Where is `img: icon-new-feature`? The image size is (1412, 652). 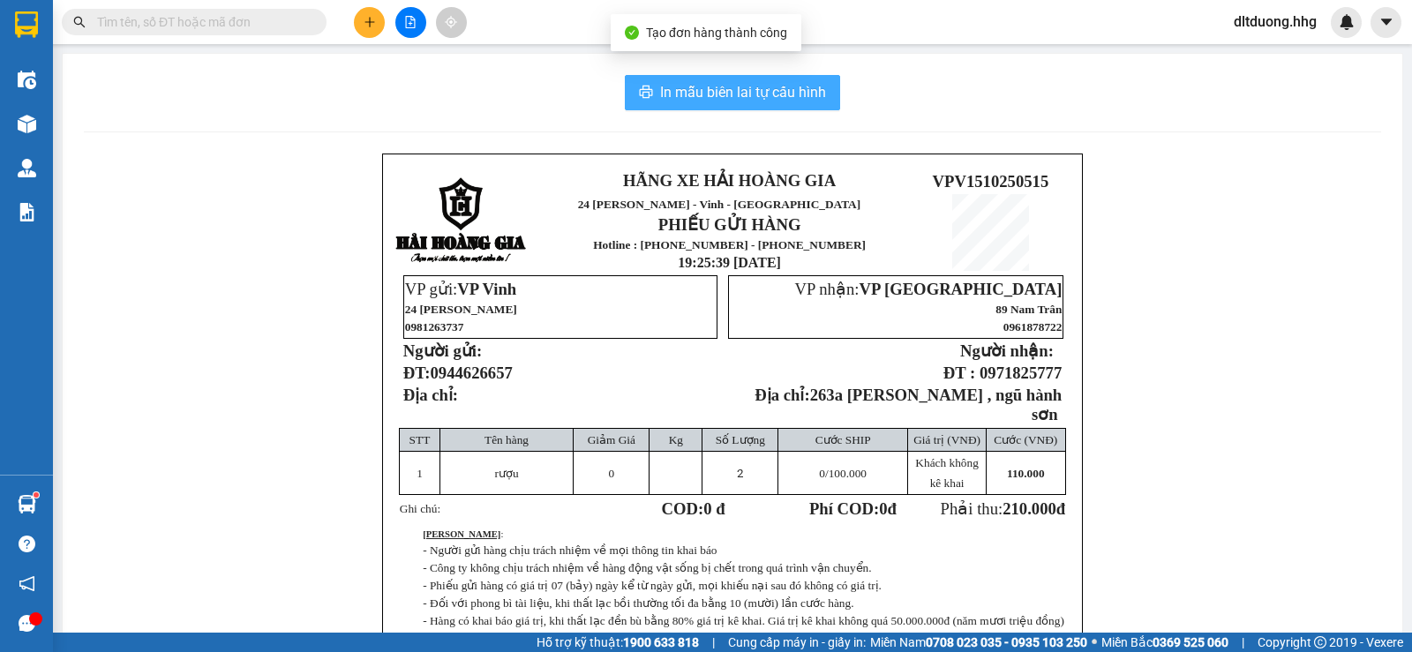
img: icon-new-feature is located at coordinates (1347, 22).